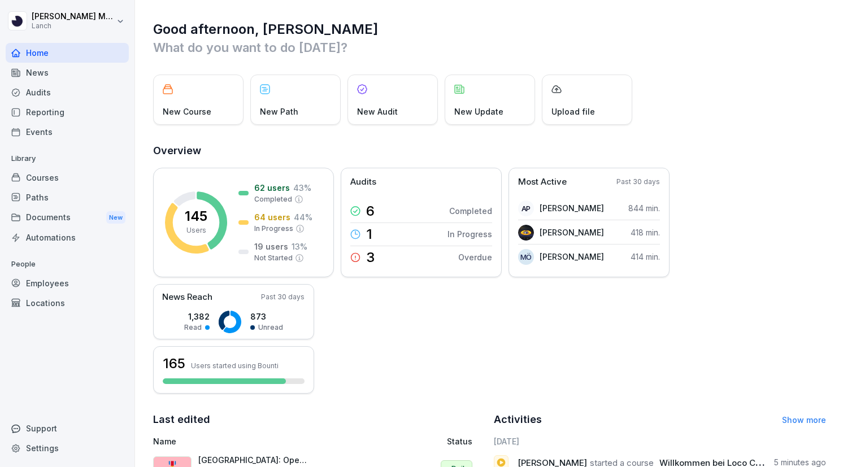  Describe the element at coordinates (302, 188) in the screenshot. I see `p: 43 %` at that location.